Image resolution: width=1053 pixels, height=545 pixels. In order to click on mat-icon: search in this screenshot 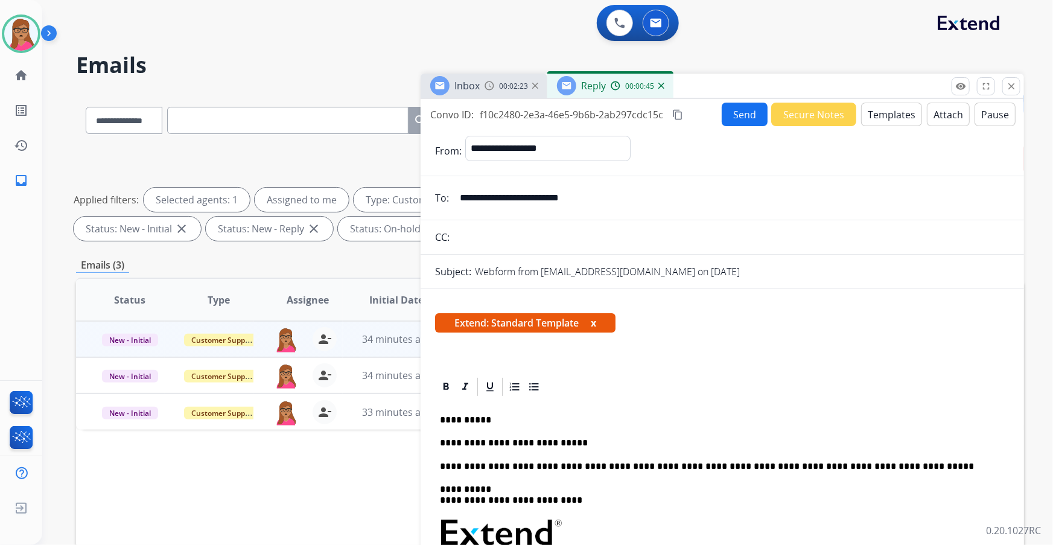, I will do `click(421, 121)`.